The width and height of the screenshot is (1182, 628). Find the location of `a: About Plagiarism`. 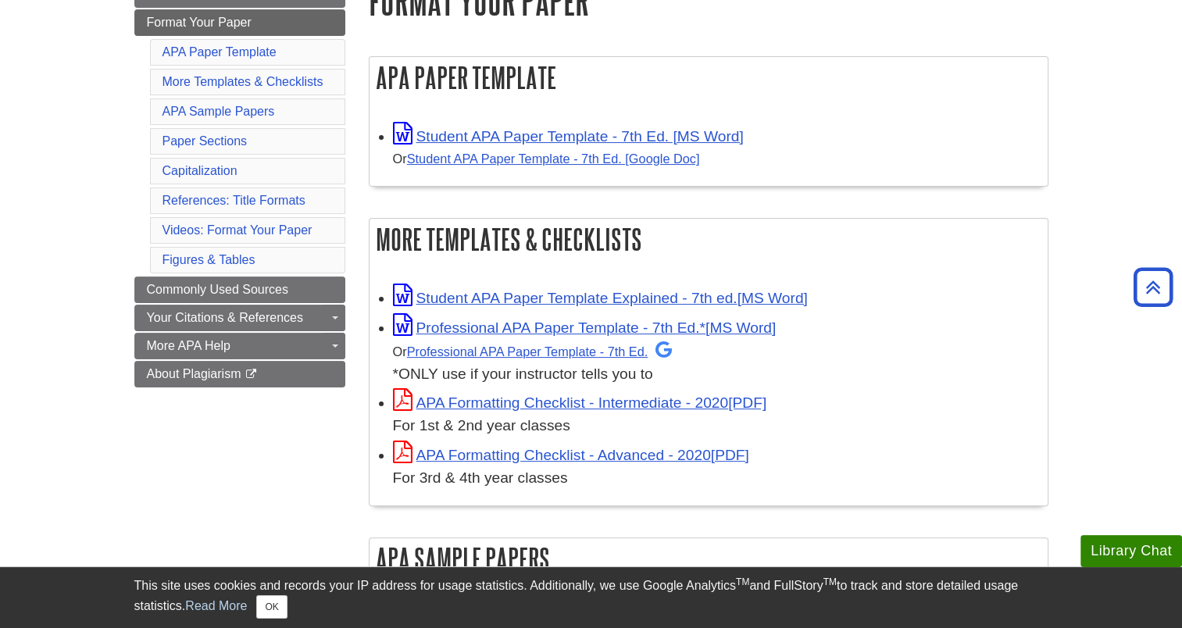

a: About Plagiarism is located at coordinates (240, 374).